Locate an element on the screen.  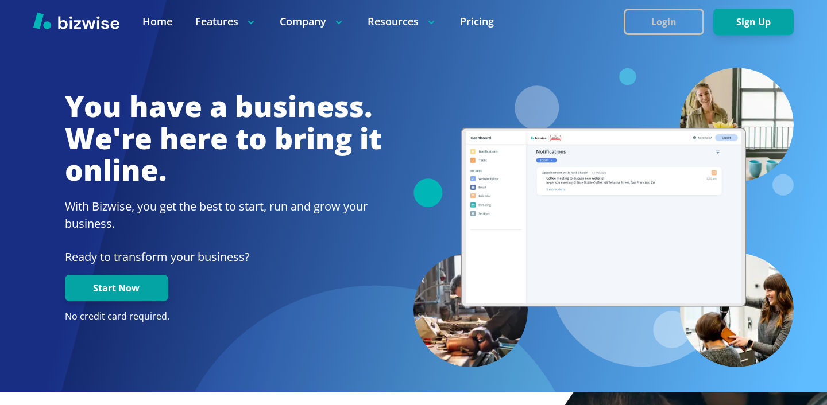
h1: You have a business. We're here to bring it online. is located at coordinates (223, 138).